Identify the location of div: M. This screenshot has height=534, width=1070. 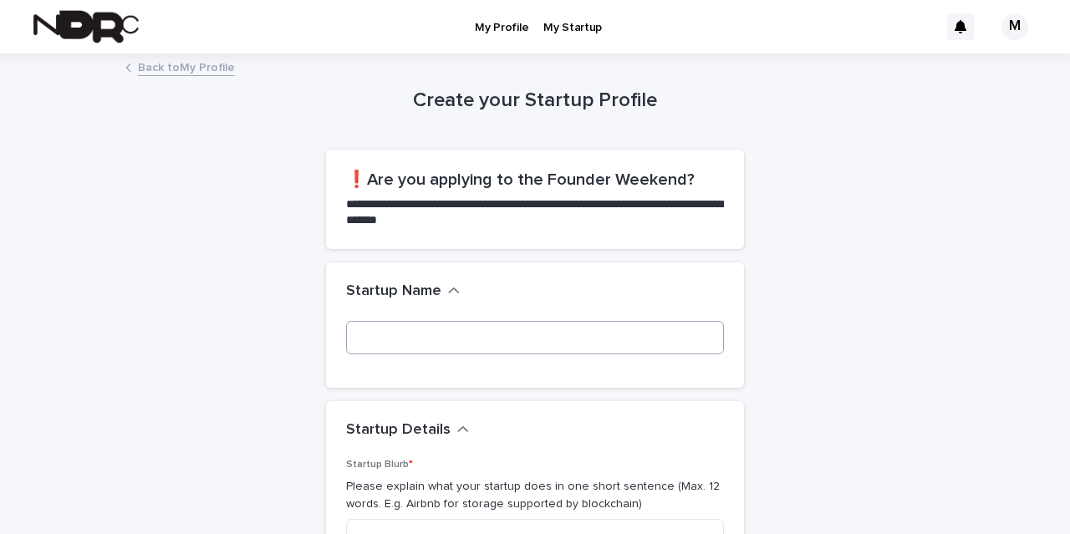
(1015, 27).